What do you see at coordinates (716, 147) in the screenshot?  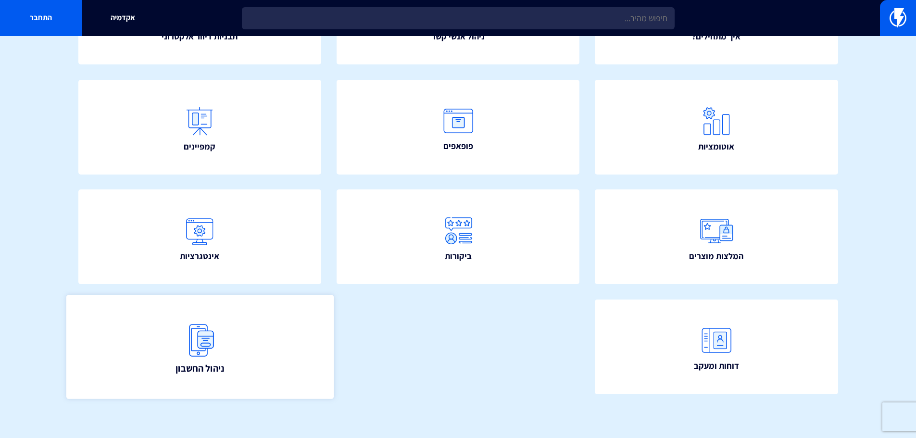 I see `span: אוטומציות` at bounding box center [716, 147].